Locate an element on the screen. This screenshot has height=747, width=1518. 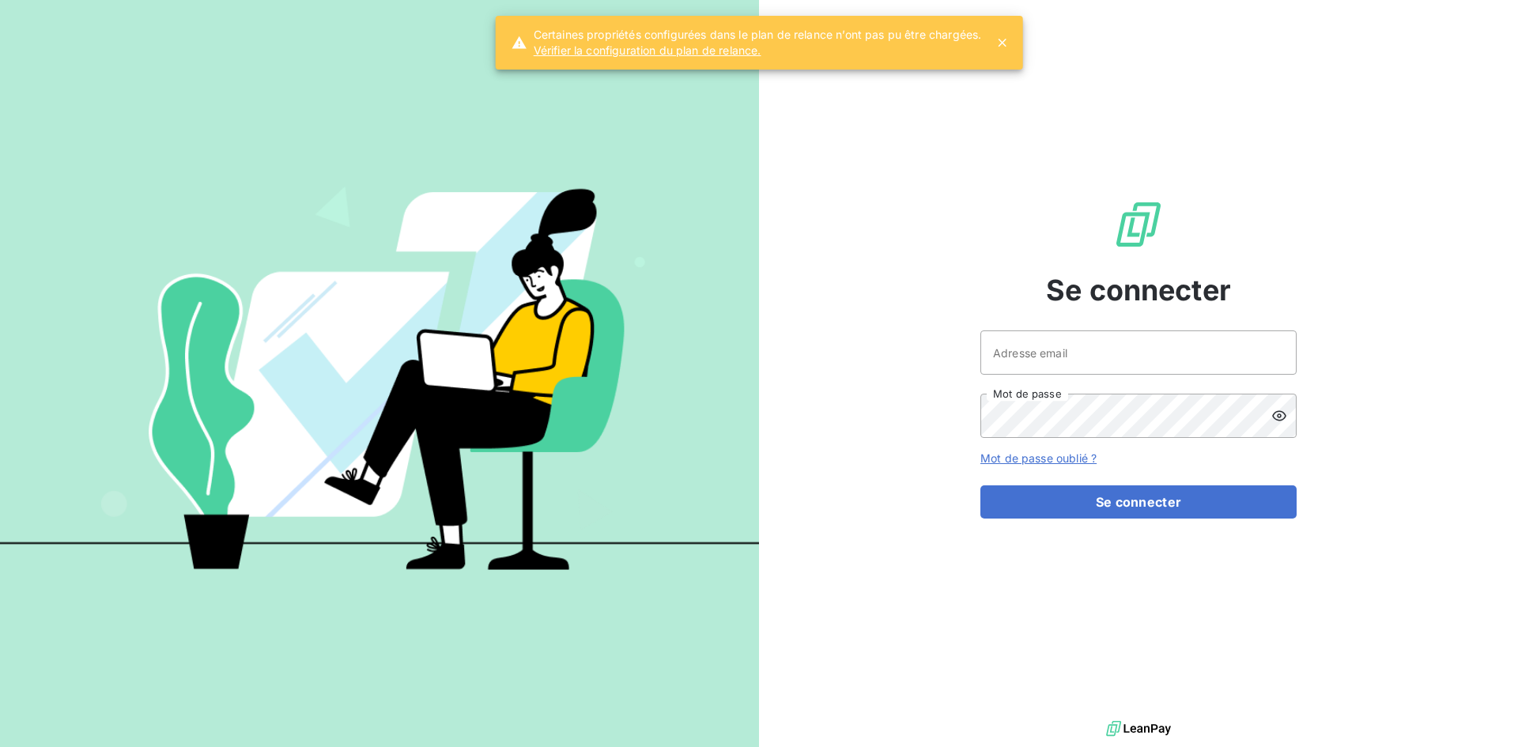
span: Se connecter is located at coordinates (1139, 290).